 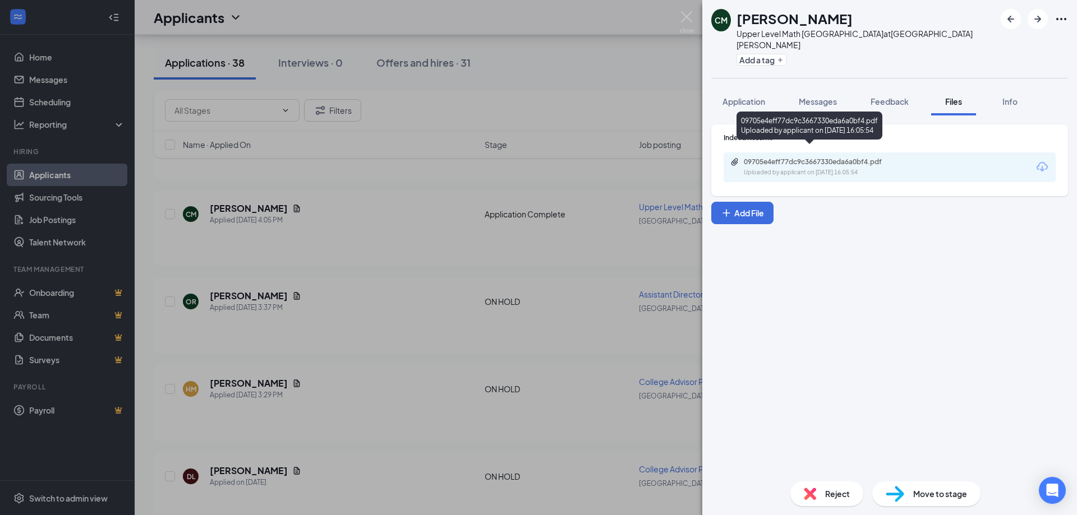 What do you see at coordinates (1011, 19) in the screenshot?
I see `svg: ArrowLeftNew` at bounding box center [1011, 19].